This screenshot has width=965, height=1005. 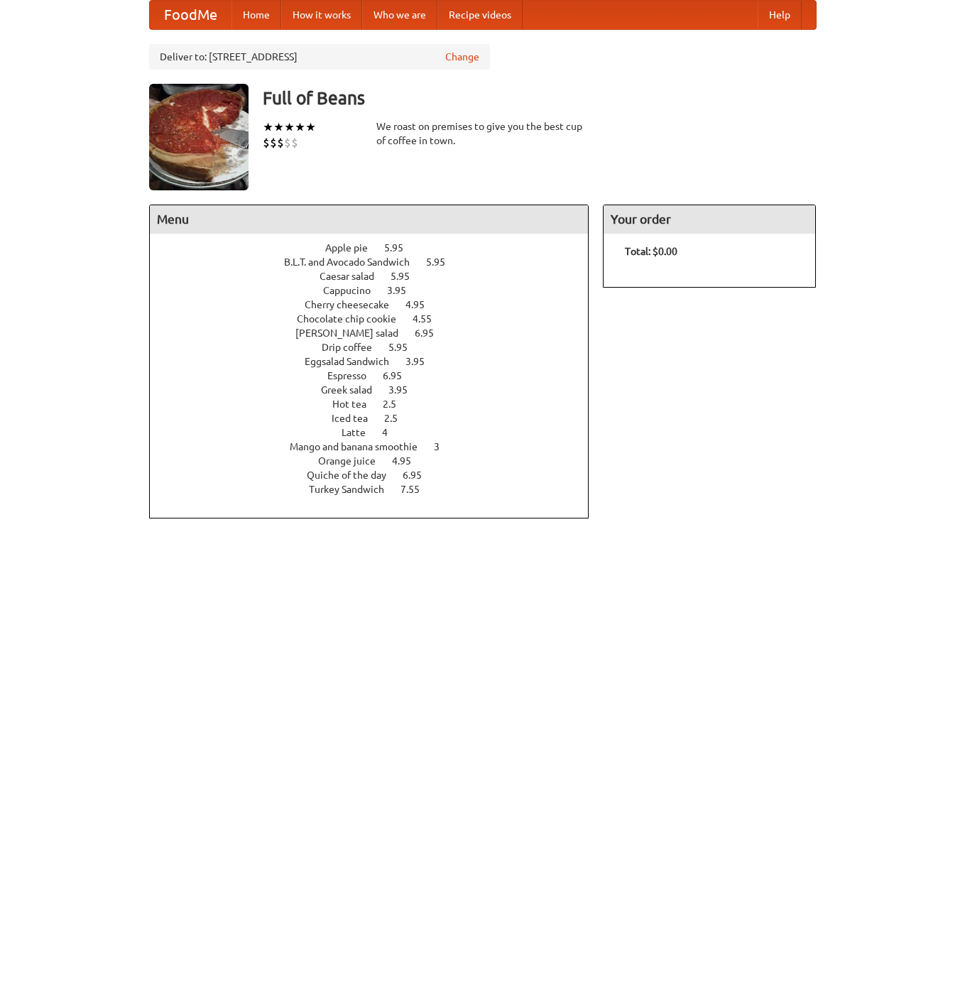 I want to click on h4: Your order, so click(x=709, y=219).